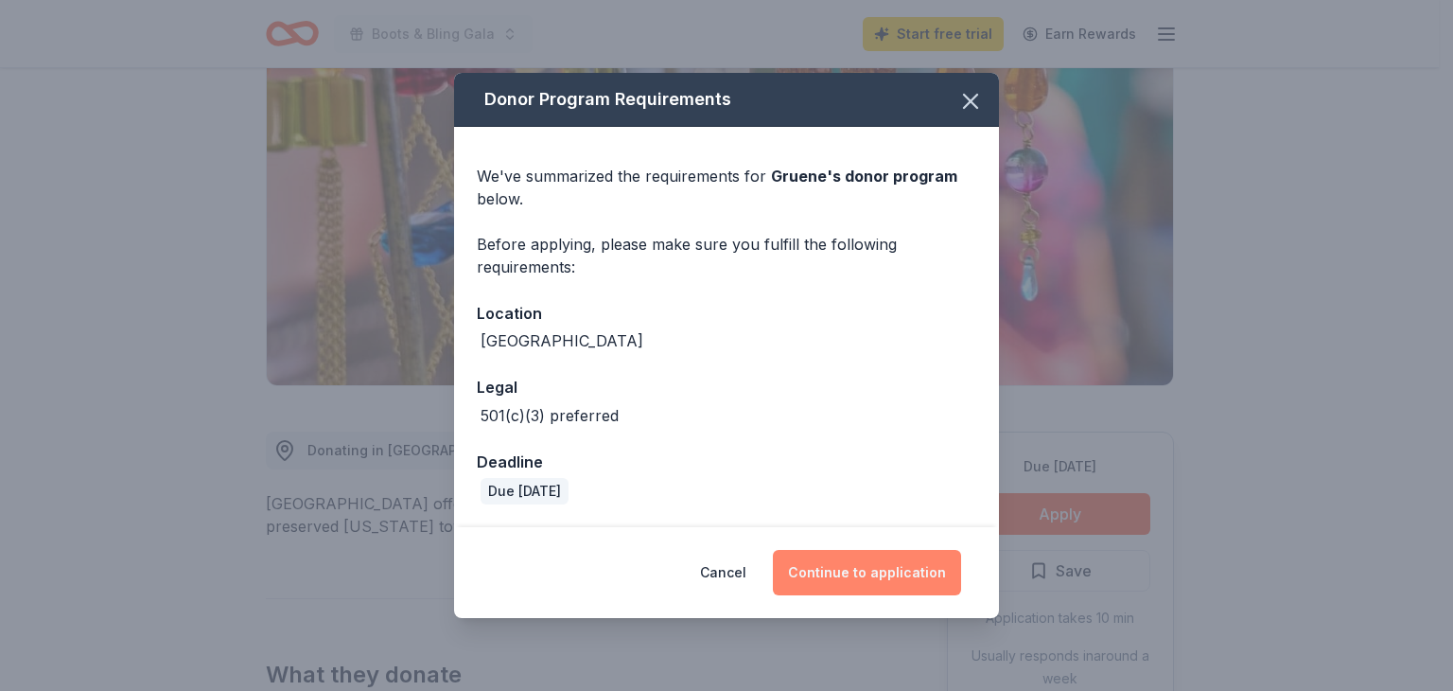 The height and width of the screenshot is (691, 1453). Describe the element at coordinates (727, 387) in the screenshot. I see `div: Legal` at that location.